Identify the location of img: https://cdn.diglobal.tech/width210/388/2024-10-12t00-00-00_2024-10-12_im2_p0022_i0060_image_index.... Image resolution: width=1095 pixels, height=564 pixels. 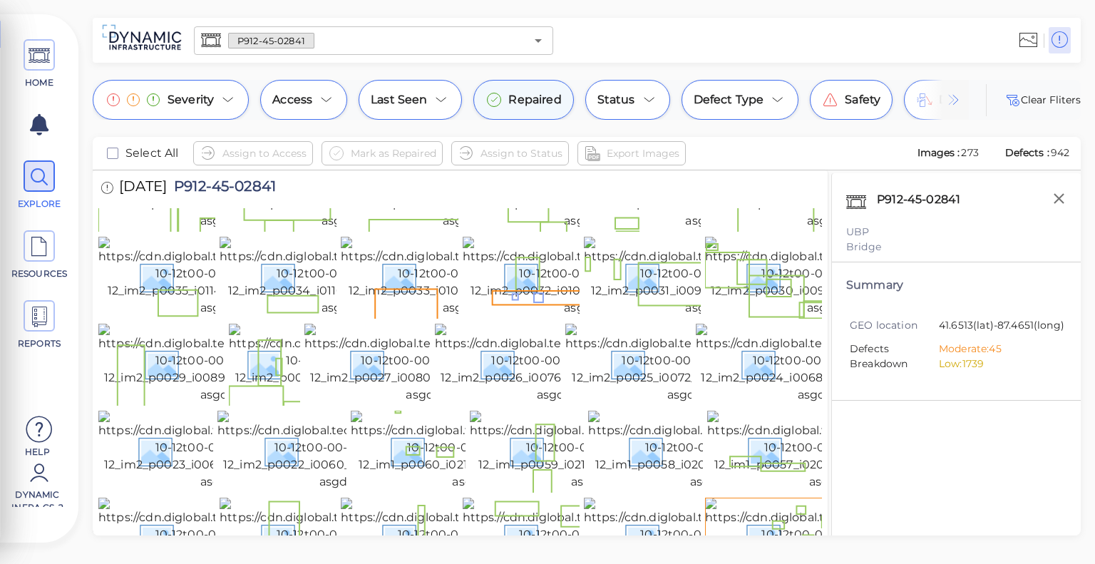
(347, 450).